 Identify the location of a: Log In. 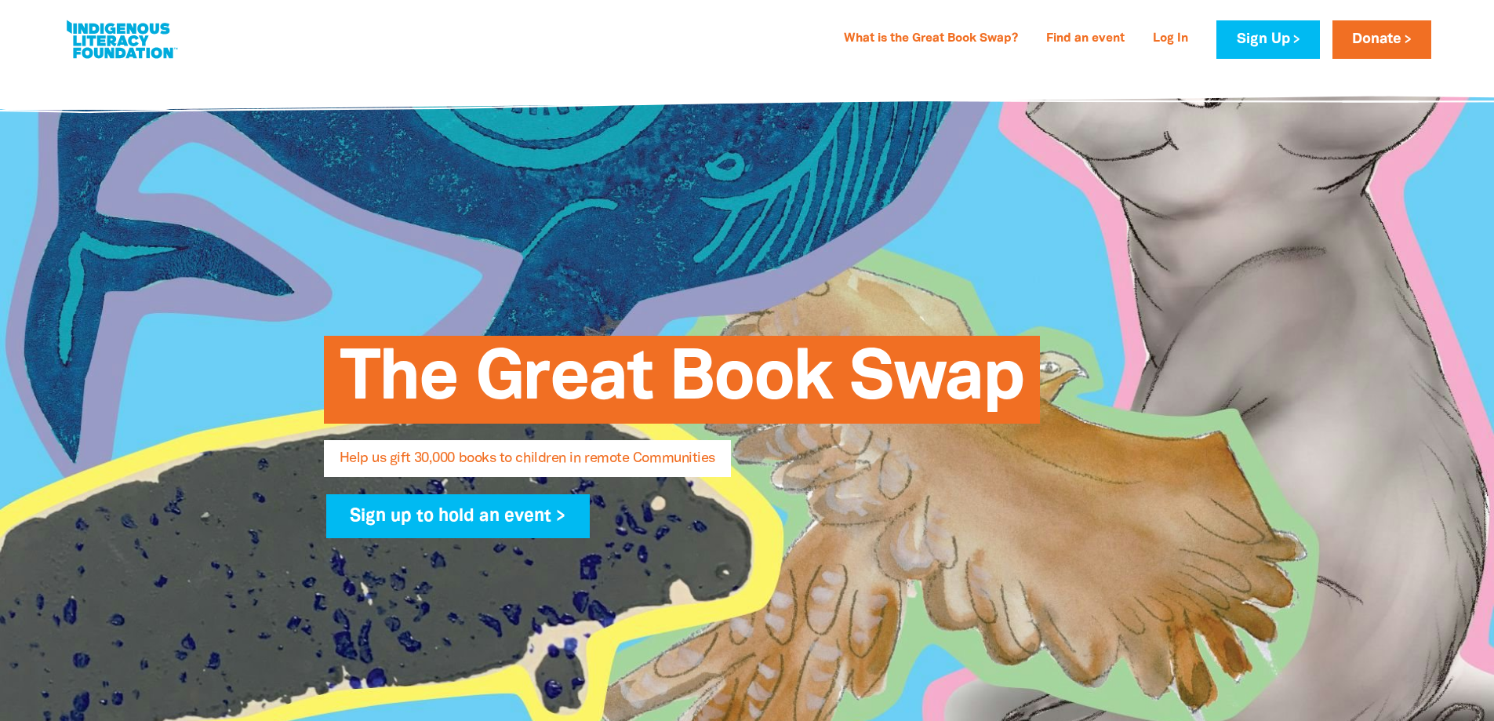
(1170, 39).